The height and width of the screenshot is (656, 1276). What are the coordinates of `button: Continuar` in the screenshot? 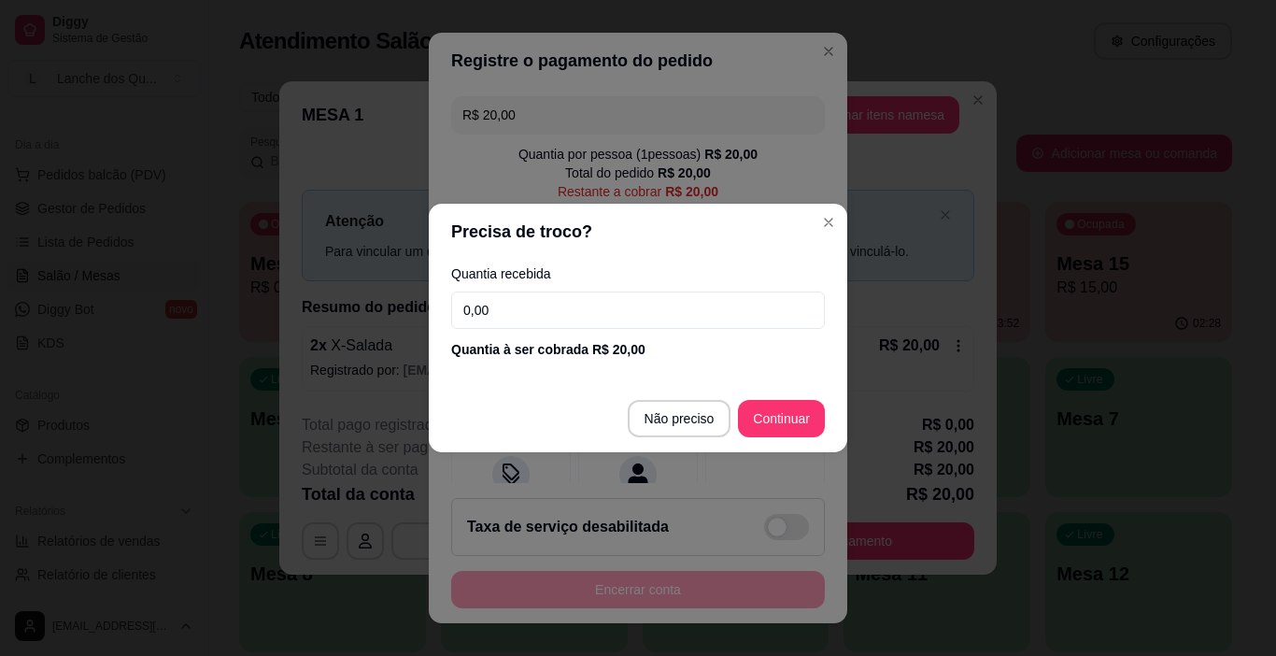 It's located at (781, 419).